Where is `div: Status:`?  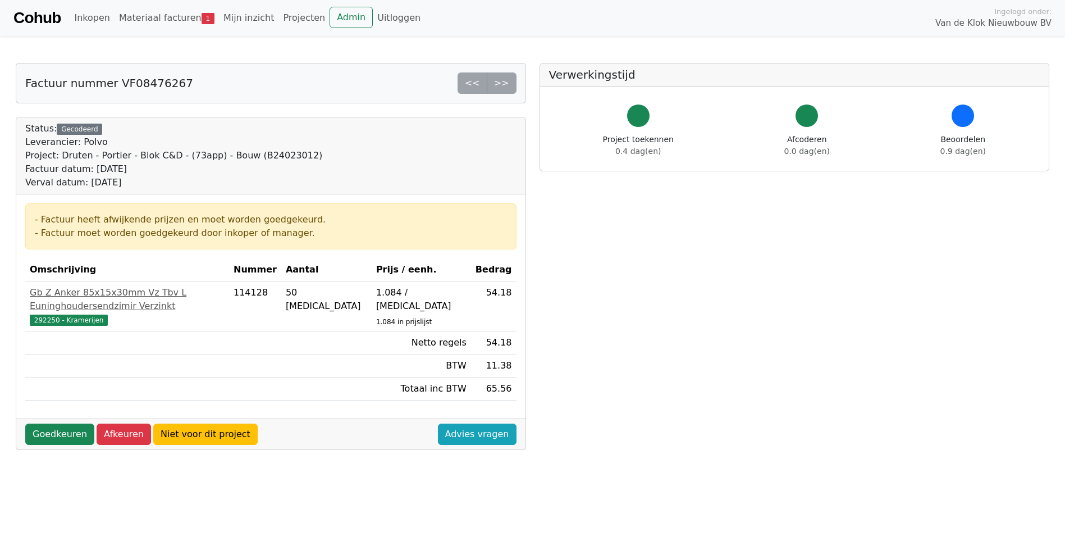
div: Status: is located at coordinates (173, 156).